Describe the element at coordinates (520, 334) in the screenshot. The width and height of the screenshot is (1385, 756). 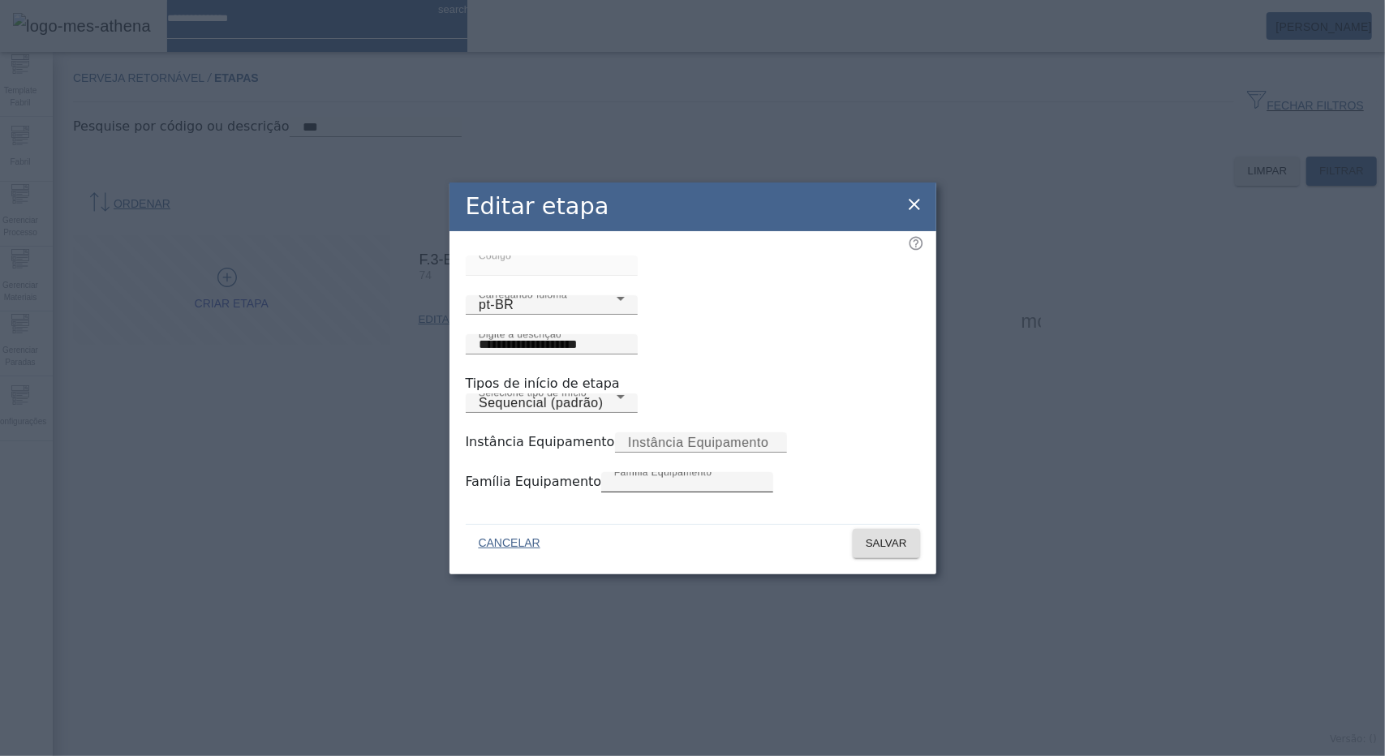
I see `mat-label: Digite a descrição` at that location.